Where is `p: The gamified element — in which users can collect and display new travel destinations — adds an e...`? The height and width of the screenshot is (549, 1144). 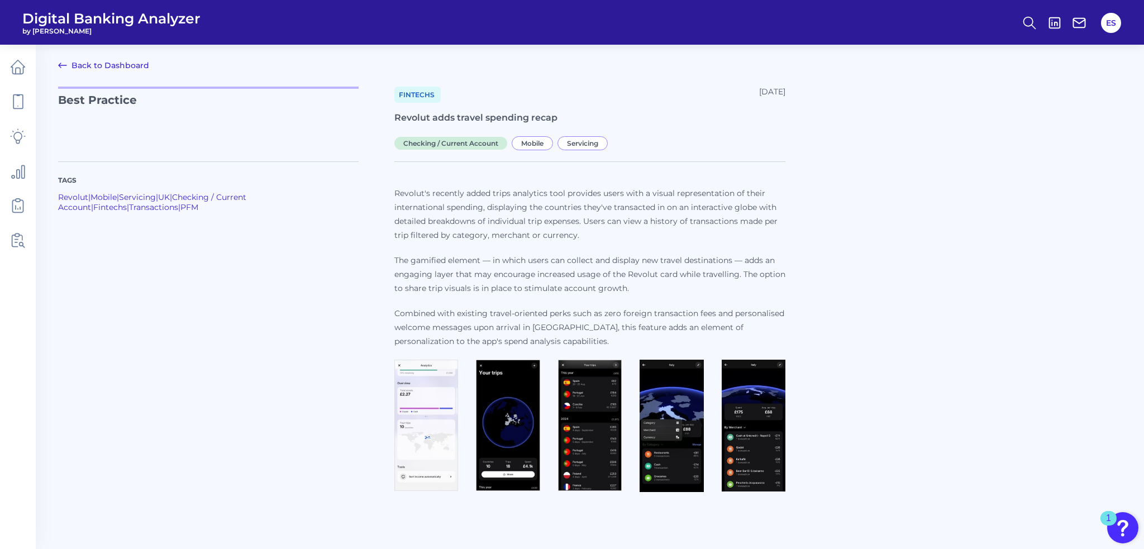 p: The gamified element — in which users can collect and display new travel destinations — adds an e... is located at coordinates (590, 274).